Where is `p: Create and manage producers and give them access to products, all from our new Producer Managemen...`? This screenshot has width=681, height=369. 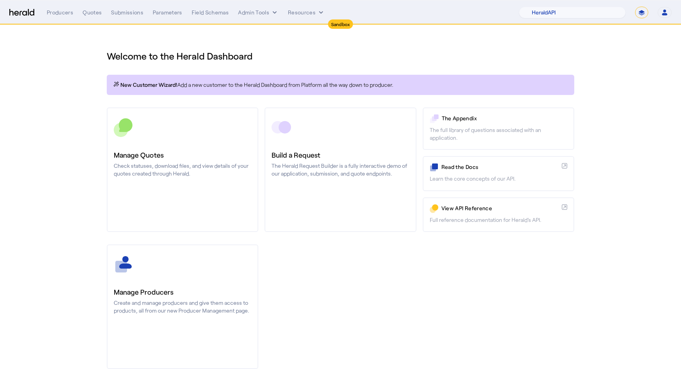 p: Create and manage producers and give them access to products, all from our new Producer Managemen... is located at coordinates (182, 307).